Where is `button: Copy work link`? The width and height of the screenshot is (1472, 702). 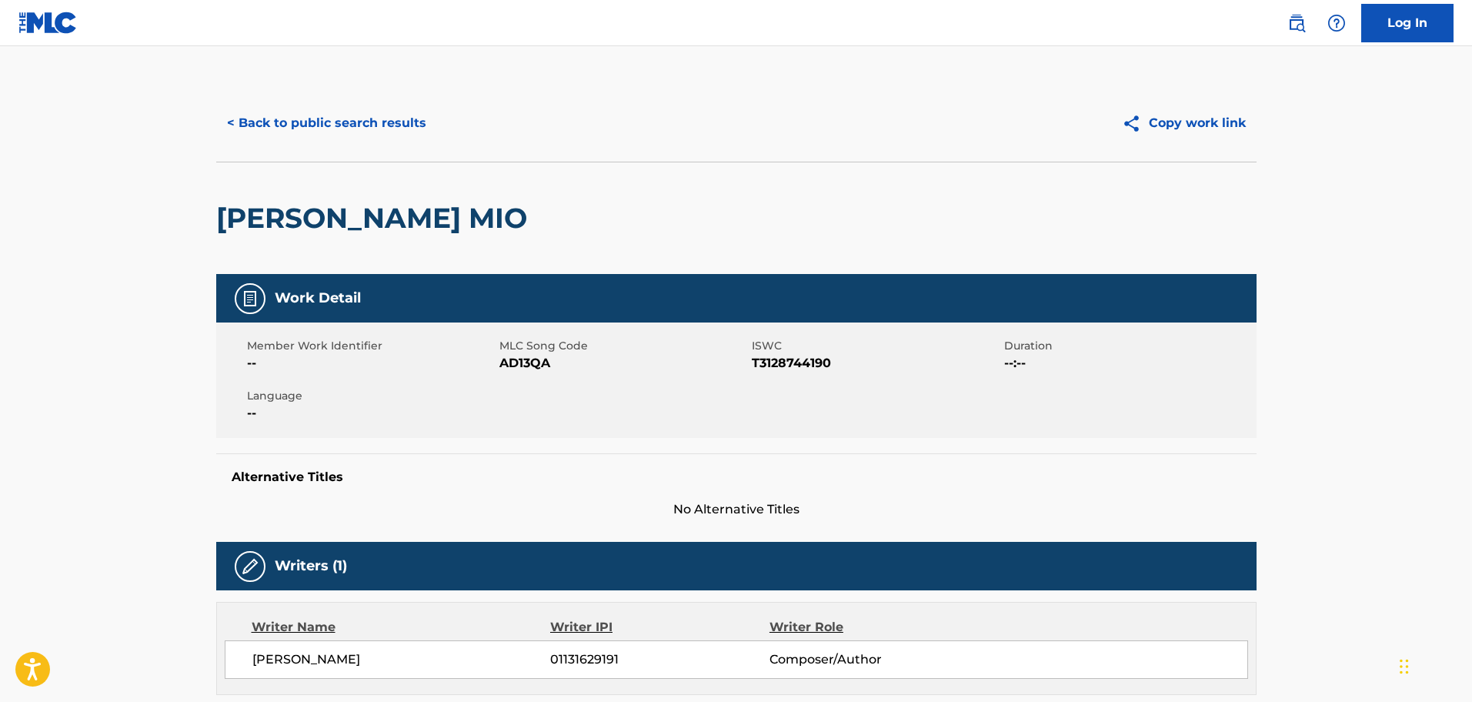
button: Copy work link is located at coordinates (1183, 123).